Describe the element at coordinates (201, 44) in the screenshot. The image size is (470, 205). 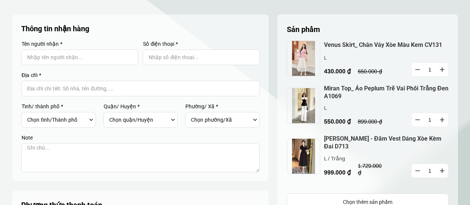
I see `label: Số điện thoại *` at that location.